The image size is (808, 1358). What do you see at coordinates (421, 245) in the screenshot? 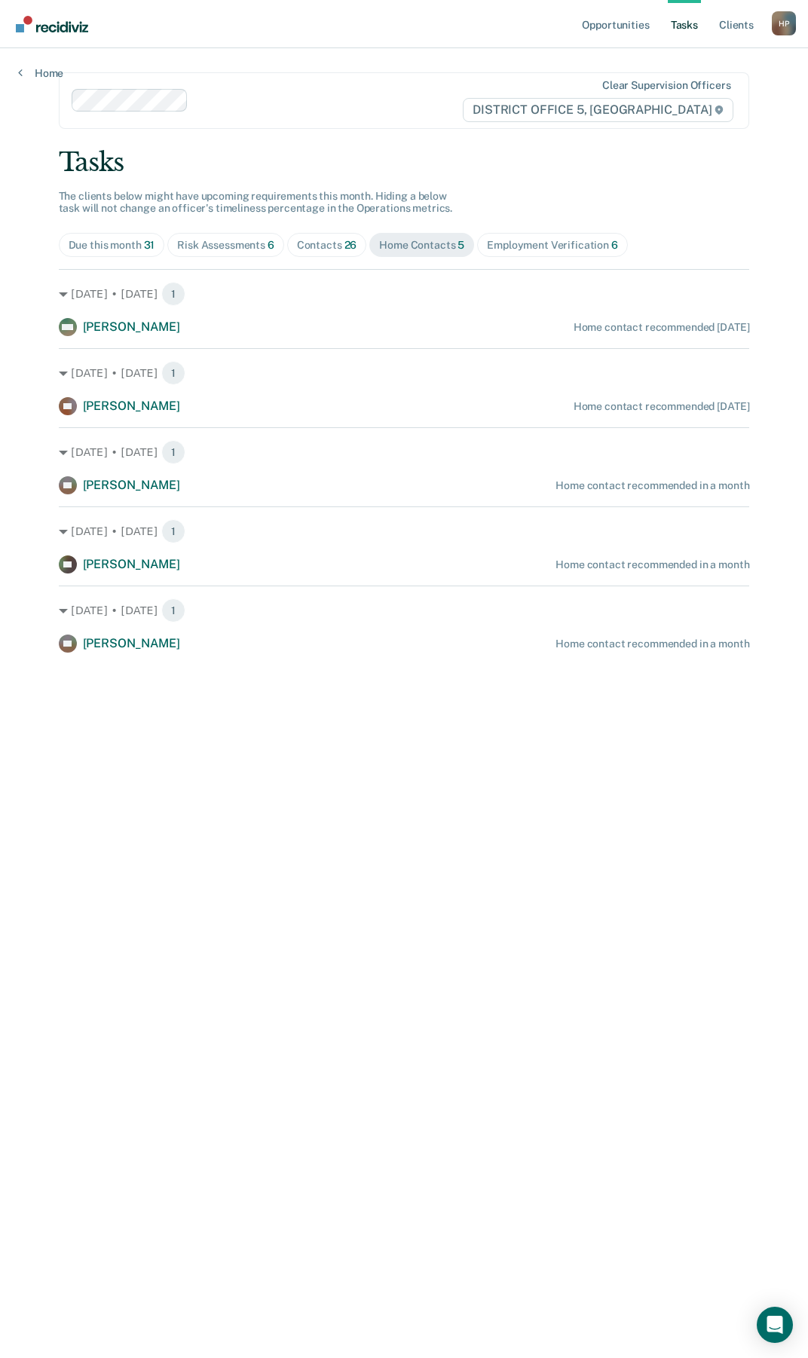
I see `div: Home Contacts` at bounding box center [421, 245].